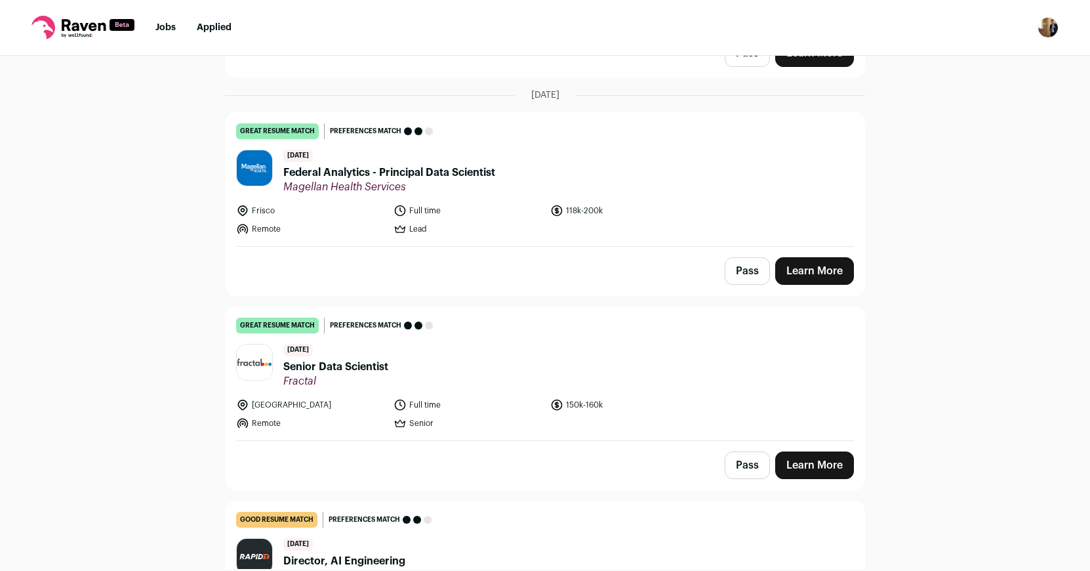 The image size is (1090, 571). I want to click on a: Jobs, so click(165, 28).